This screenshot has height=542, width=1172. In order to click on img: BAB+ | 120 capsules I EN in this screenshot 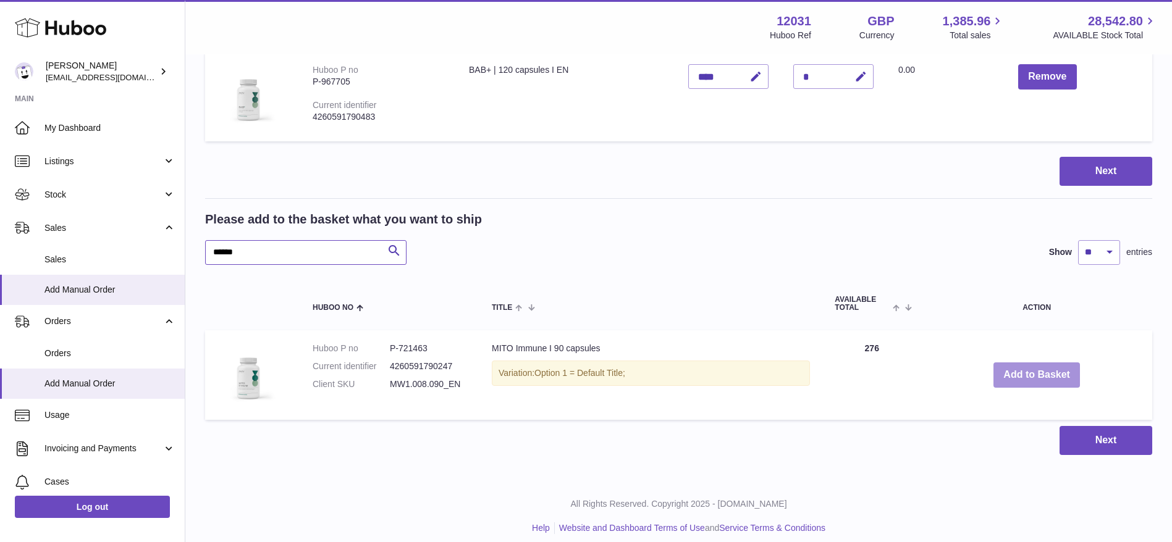, I will do `click(248, 95)`.